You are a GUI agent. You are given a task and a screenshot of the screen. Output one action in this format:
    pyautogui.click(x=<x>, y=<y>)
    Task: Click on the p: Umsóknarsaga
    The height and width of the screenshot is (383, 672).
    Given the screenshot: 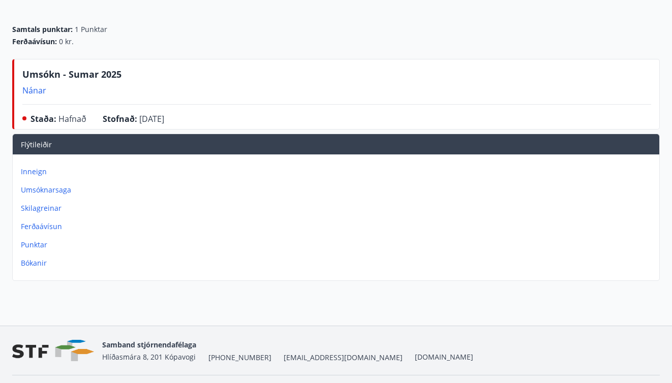 What is the action you would take?
    pyautogui.click(x=338, y=190)
    